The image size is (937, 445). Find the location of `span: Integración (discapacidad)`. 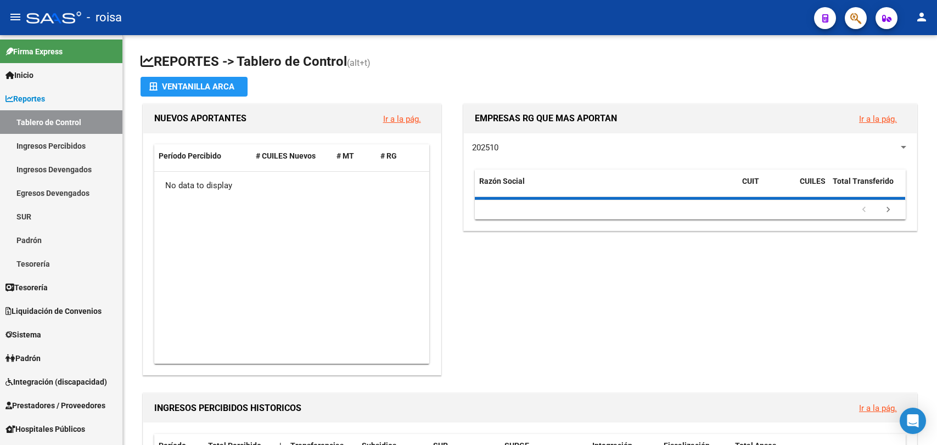

span: Integración (discapacidad) is located at coordinates (56, 382).